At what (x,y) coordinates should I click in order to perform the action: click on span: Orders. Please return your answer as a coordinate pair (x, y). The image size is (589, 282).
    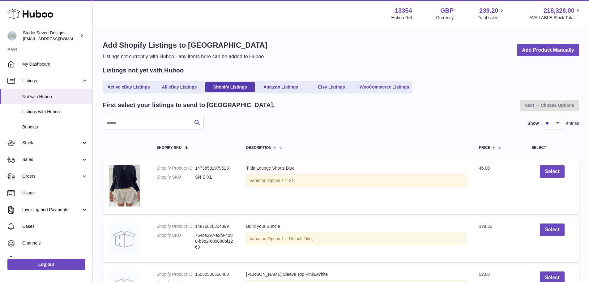
    Looking at the image, I should click on (52, 176).